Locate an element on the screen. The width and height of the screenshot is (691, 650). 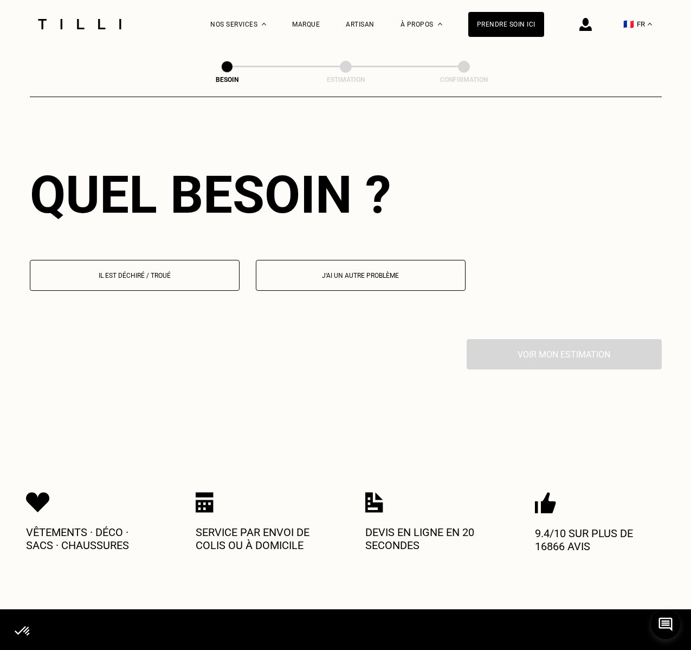
button: Il est déchiré / troué is located at coordinates (134, 275).